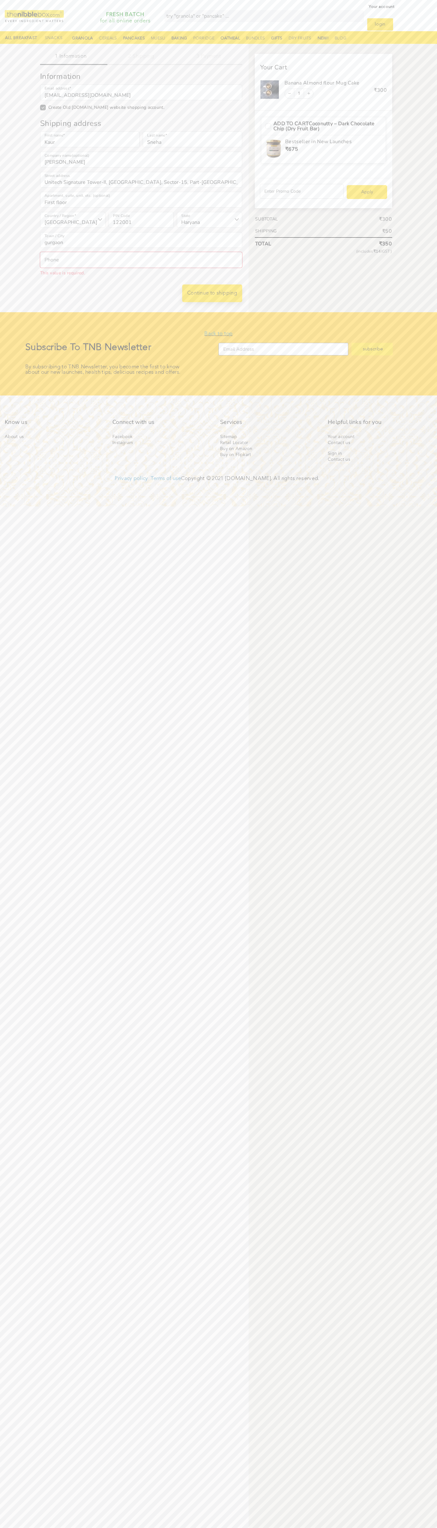  What do you see at coordinates (234, 443) in the screenshot?
I see `span: Retail Locator` at bounding box center [234, 443].